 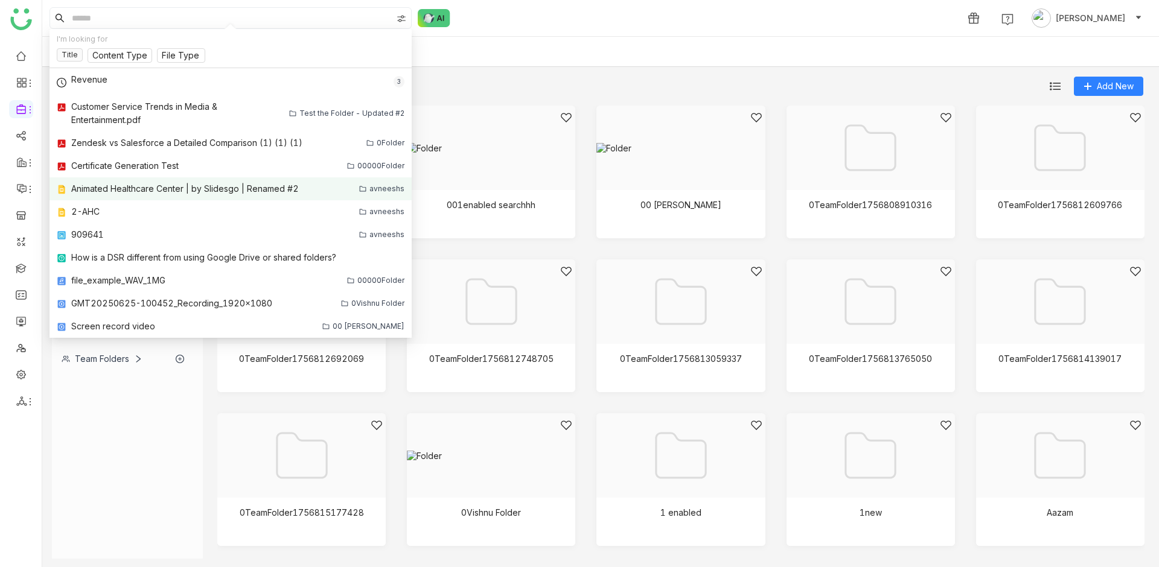 What do you see at coordinates (681, 513) in the screenshot?
I see `div: 1 enabled` at bounding box center [681, 513].